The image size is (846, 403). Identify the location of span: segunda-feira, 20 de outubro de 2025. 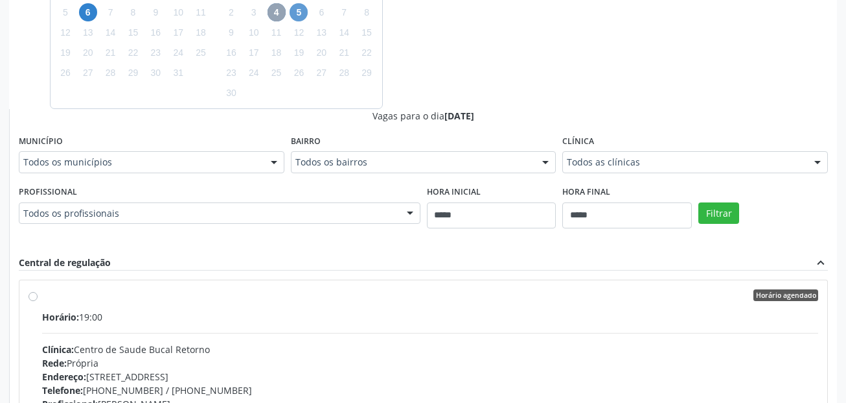
(88, 53).